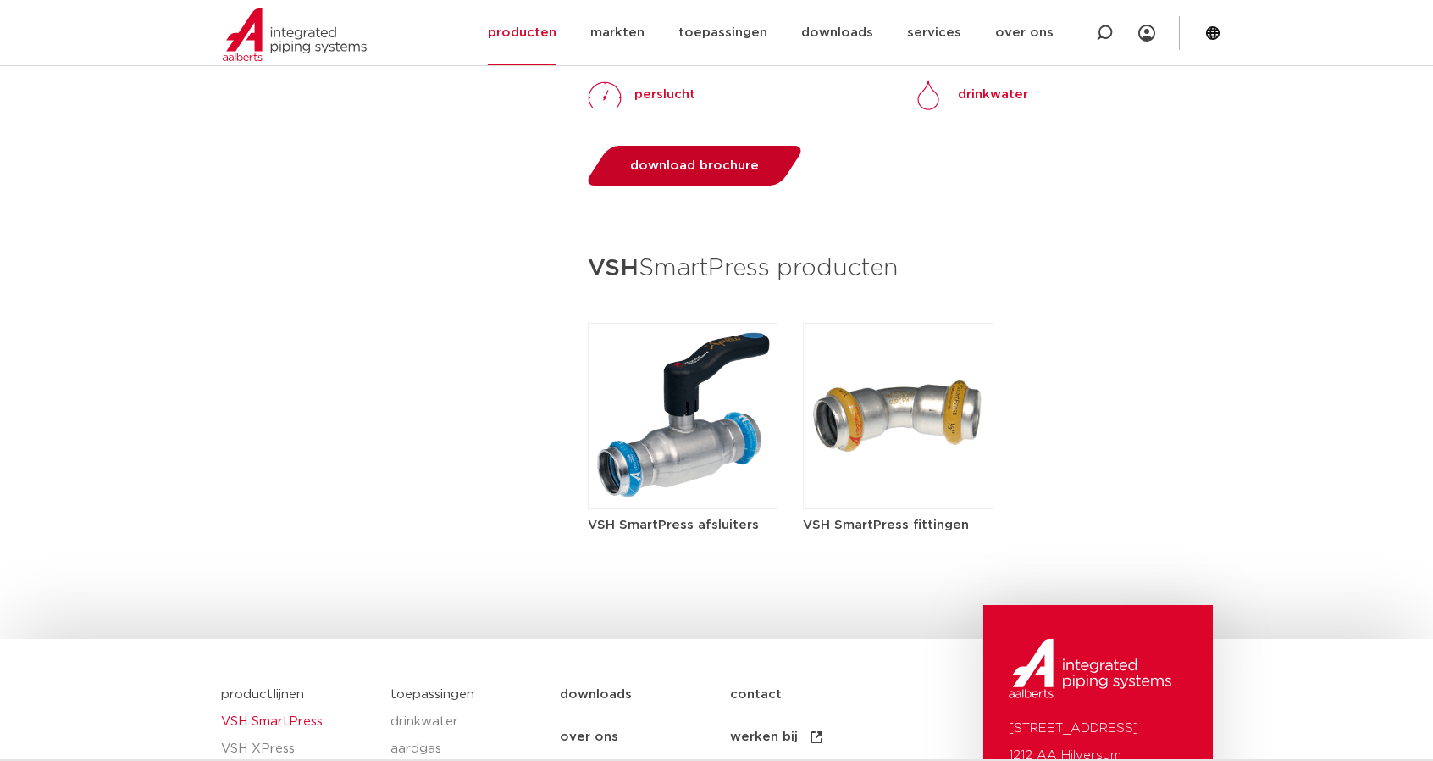 This screenshot has height=761, width=1433. What do you see at coordinates (899, 268) in the screenshot?
I see `h3: SmartPress producten` at bounding box center [899, 268].